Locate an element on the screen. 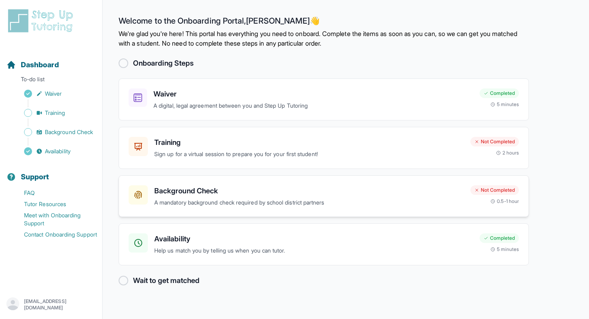  p: Sign up for a virtual session to prepare you for your first student! is located at coordinates (309, 154).